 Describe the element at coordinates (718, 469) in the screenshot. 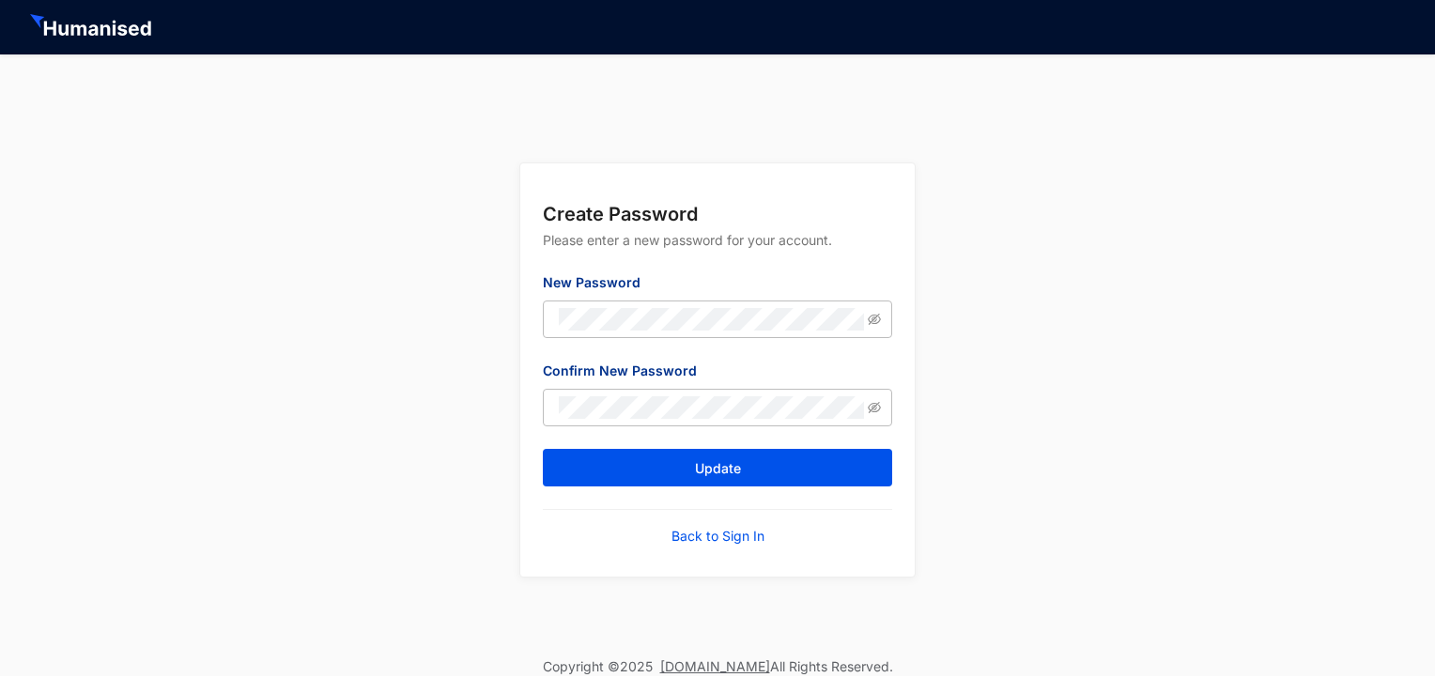

I see `span: Update` at that location.